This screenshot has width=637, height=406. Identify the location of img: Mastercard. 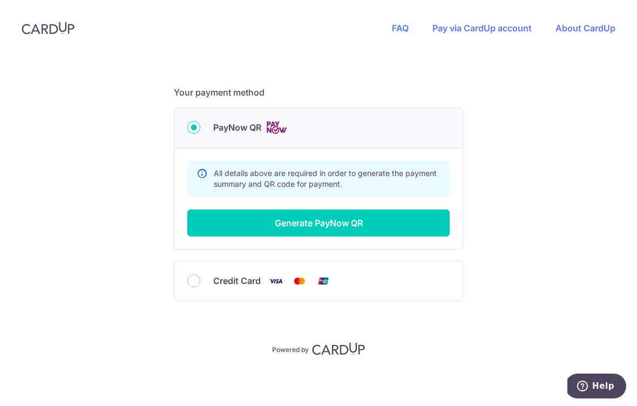
(300, 281).